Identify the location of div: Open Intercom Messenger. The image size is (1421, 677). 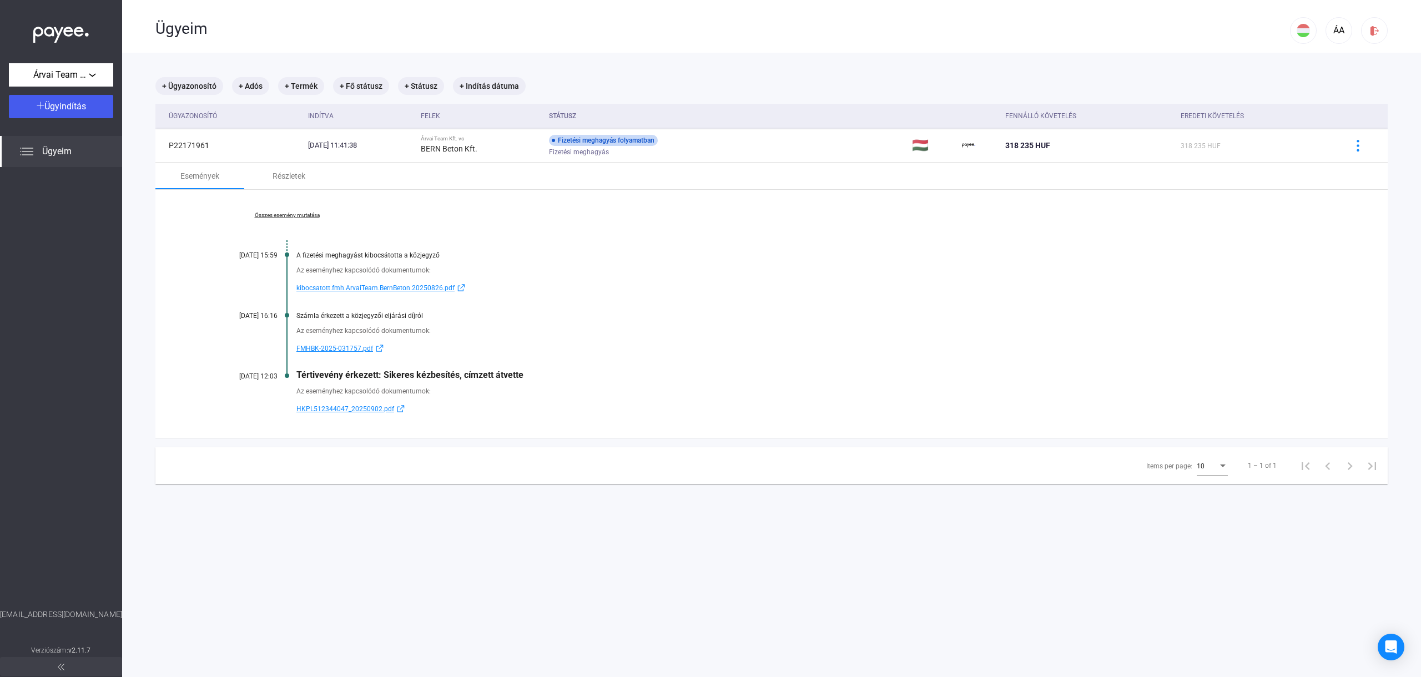
(1391, 647).